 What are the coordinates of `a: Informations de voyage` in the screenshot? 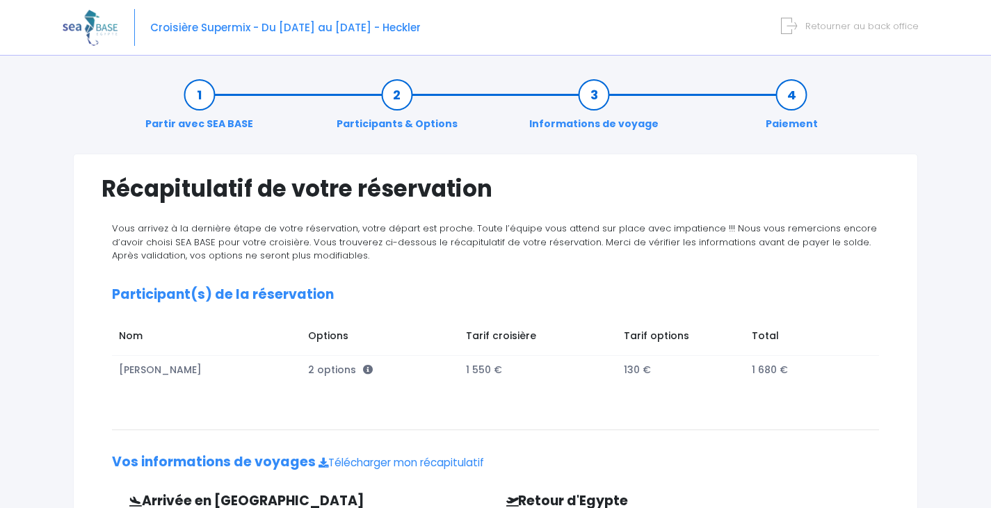 It's located at (594, 109).